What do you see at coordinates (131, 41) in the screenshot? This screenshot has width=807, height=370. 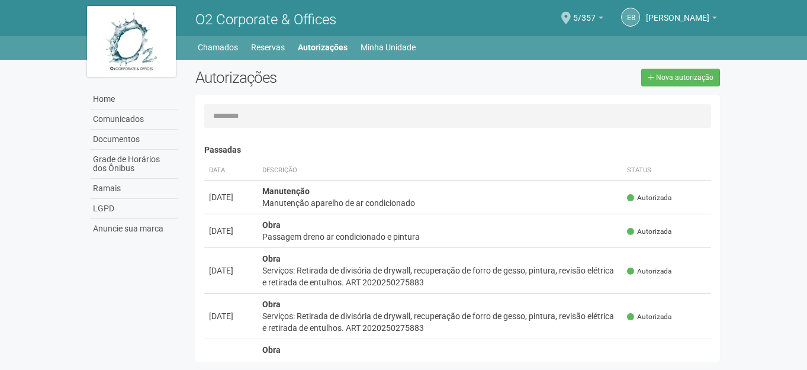 I see `img: logo.jpg` at bounding box center [131, 41].